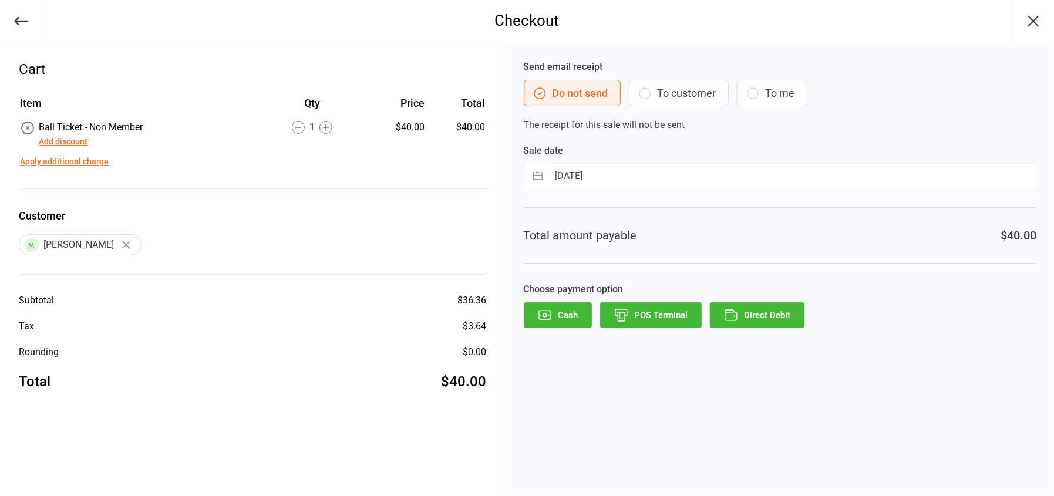 The height and width of the screenshot is (496, 1054). What do you see at coordinates (26, 327) in the screenshot?
I see `div: Tax` at bounding box center [26, 327].